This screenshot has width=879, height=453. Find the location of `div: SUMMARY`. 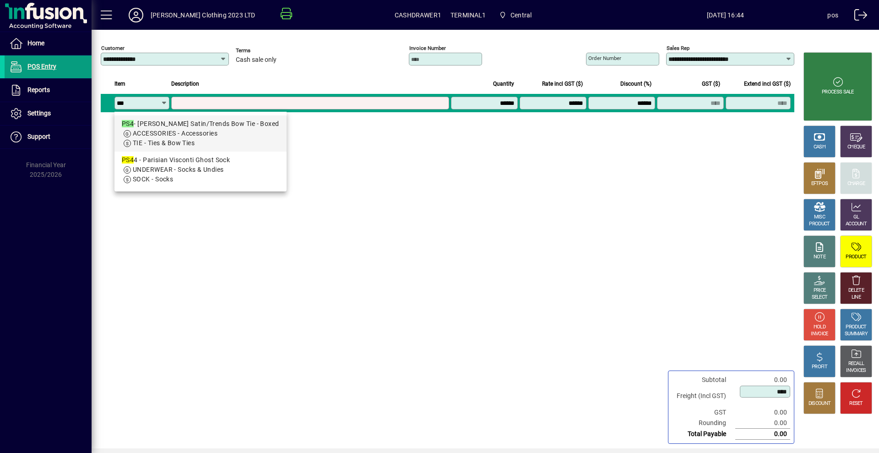

div: SUMMARY is located at coordinates (857, 334).